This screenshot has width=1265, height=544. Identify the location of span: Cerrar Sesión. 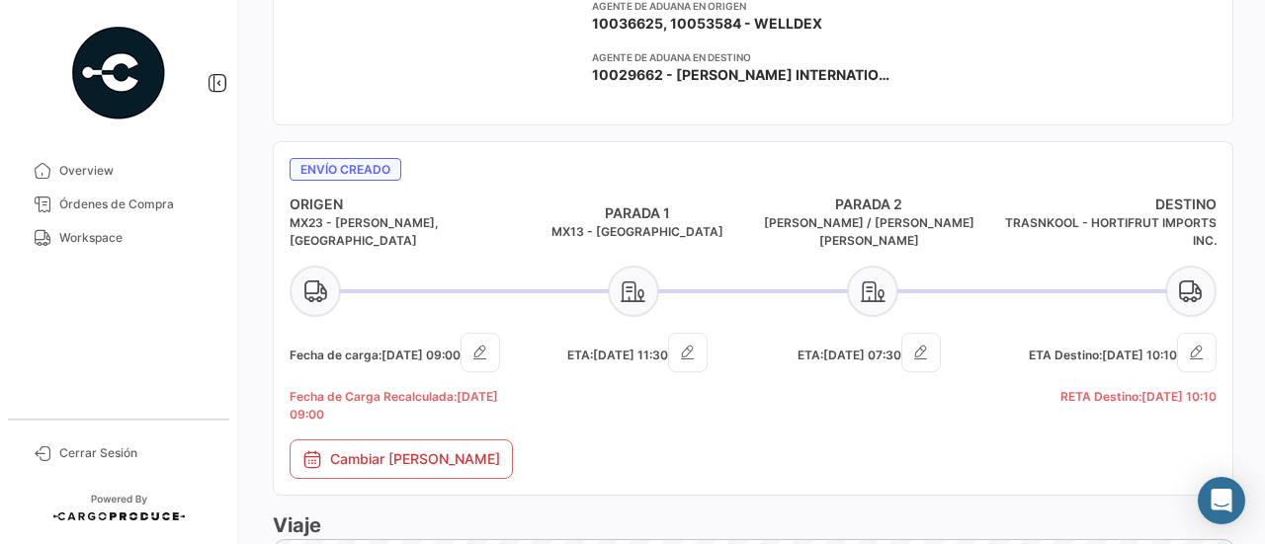
(136, 453).